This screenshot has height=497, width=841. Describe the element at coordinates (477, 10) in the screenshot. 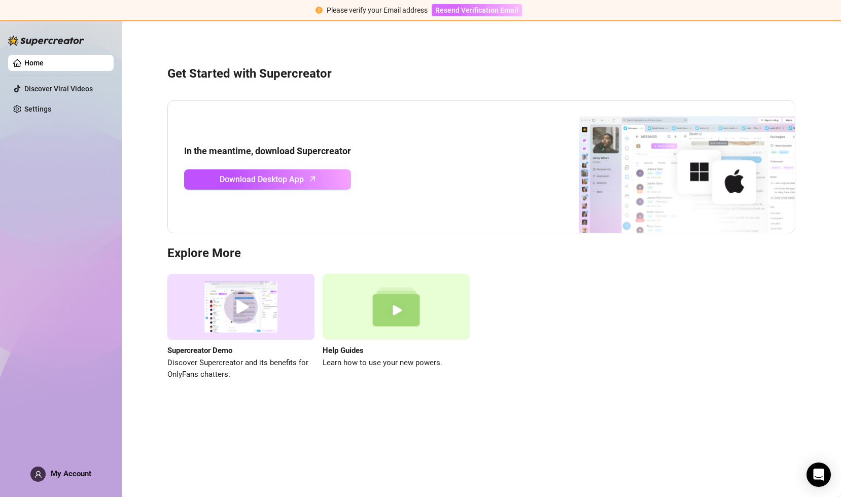

I see `button: Resend Verification Email` at that location.